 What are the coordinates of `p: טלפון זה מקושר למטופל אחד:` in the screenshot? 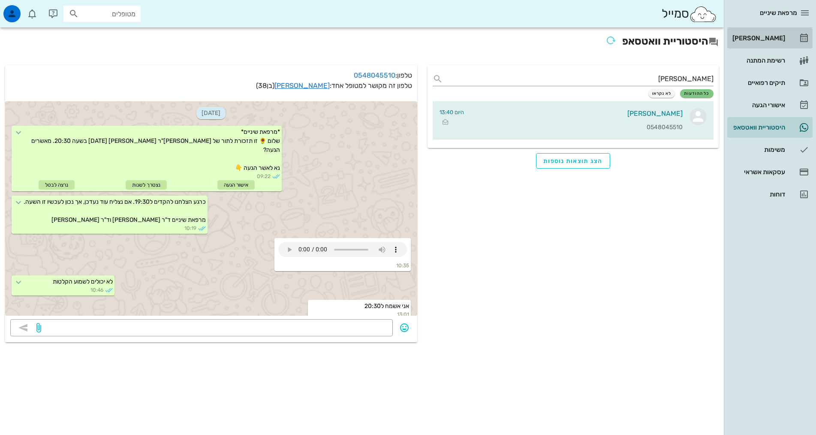 It's located at (211, 86).